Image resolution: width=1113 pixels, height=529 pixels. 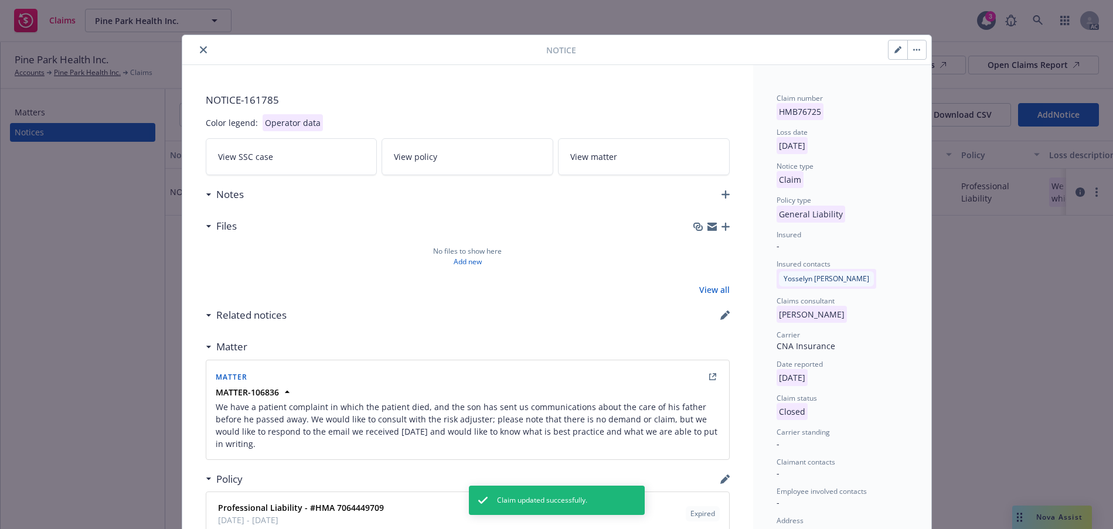 I want to click on span: Claim number, so click(x=800, y=98).